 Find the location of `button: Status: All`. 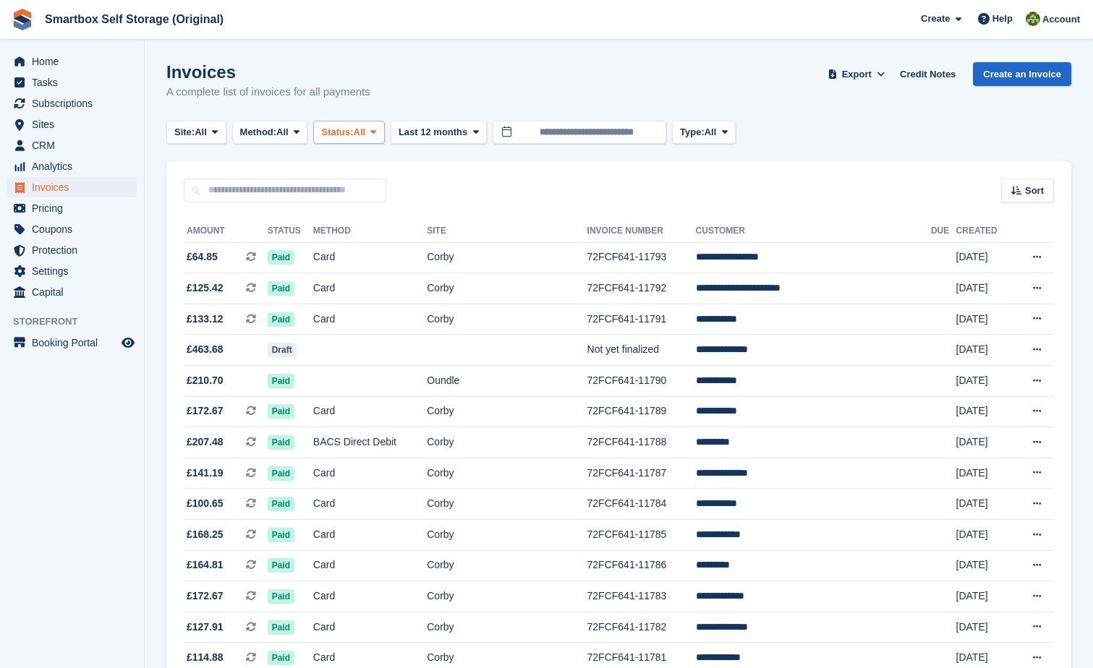

button: Status: All is located at coordinates (349, 132).